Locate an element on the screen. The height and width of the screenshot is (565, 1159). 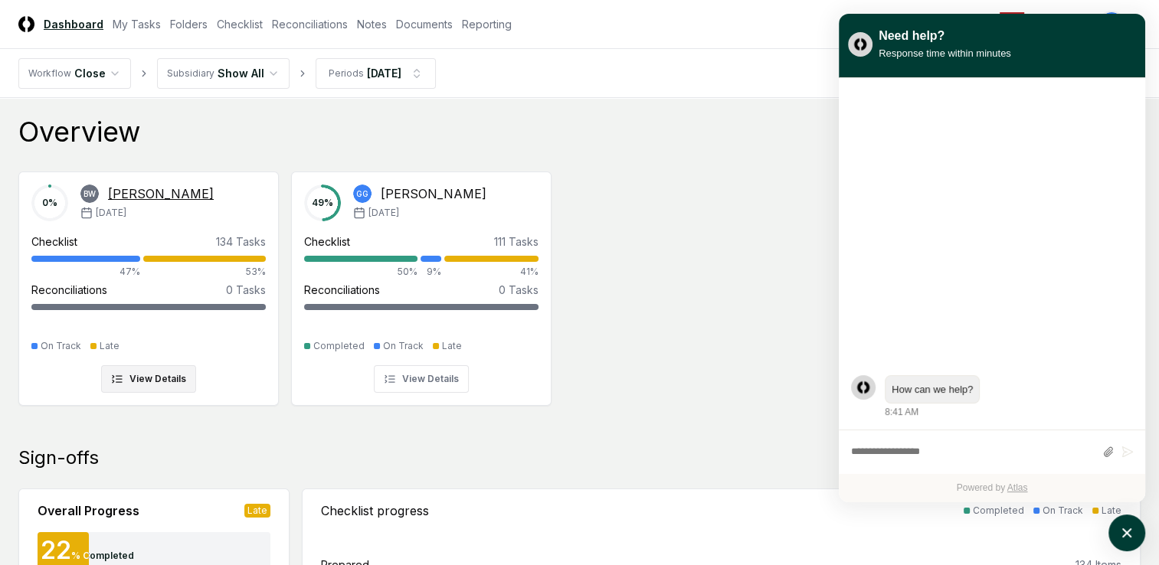
div: atlas-window is located at coordinates (992, 258).